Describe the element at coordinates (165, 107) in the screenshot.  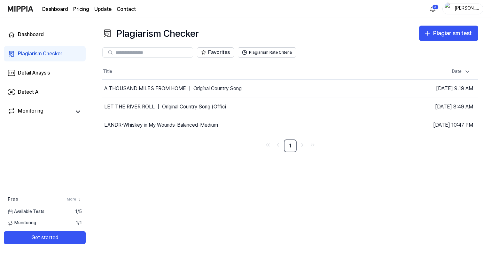
I see `div: LET THE RIVER ROLL ｜ Original Country Song (Offici` at that location.